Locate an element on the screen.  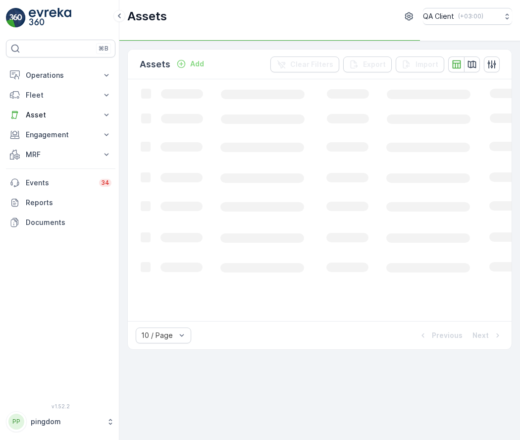
button: MRF is located at coordinates (60, 155).